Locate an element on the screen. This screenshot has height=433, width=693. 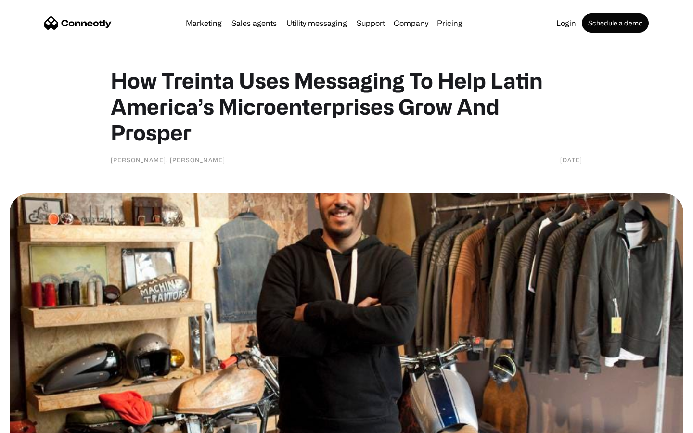
aside: Language selected: English is located at coordinates (34, 423).